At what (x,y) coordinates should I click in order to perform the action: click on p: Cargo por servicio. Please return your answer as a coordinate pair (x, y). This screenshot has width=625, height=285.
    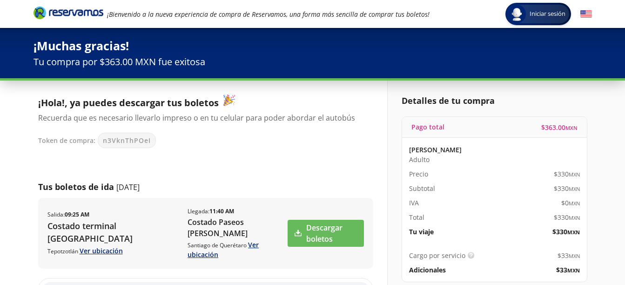
    Looking at the image, I should click on (437, 255).